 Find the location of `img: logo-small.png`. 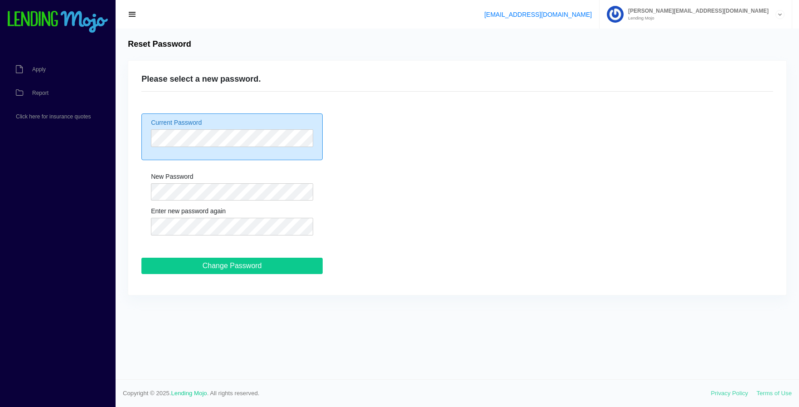

img: logo-small.png is located at coordinates (58, 22).